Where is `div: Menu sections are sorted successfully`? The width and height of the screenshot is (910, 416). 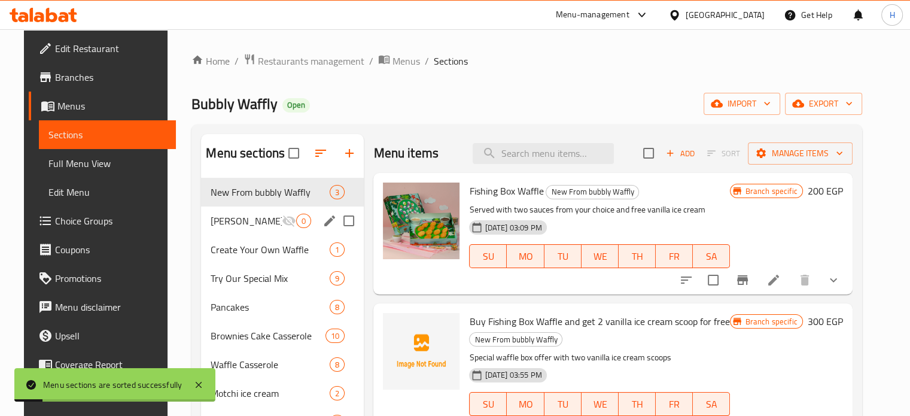 div: Menu sections are sorted successfully is located at coordinates (113, 385).